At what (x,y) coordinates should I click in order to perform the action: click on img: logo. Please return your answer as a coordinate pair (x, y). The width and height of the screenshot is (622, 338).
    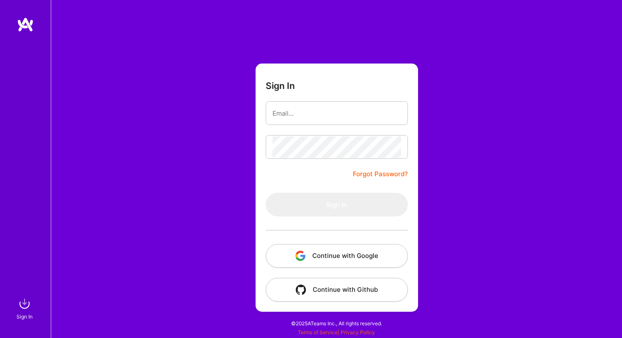
    Looking at the image, I should click on (25, 25).